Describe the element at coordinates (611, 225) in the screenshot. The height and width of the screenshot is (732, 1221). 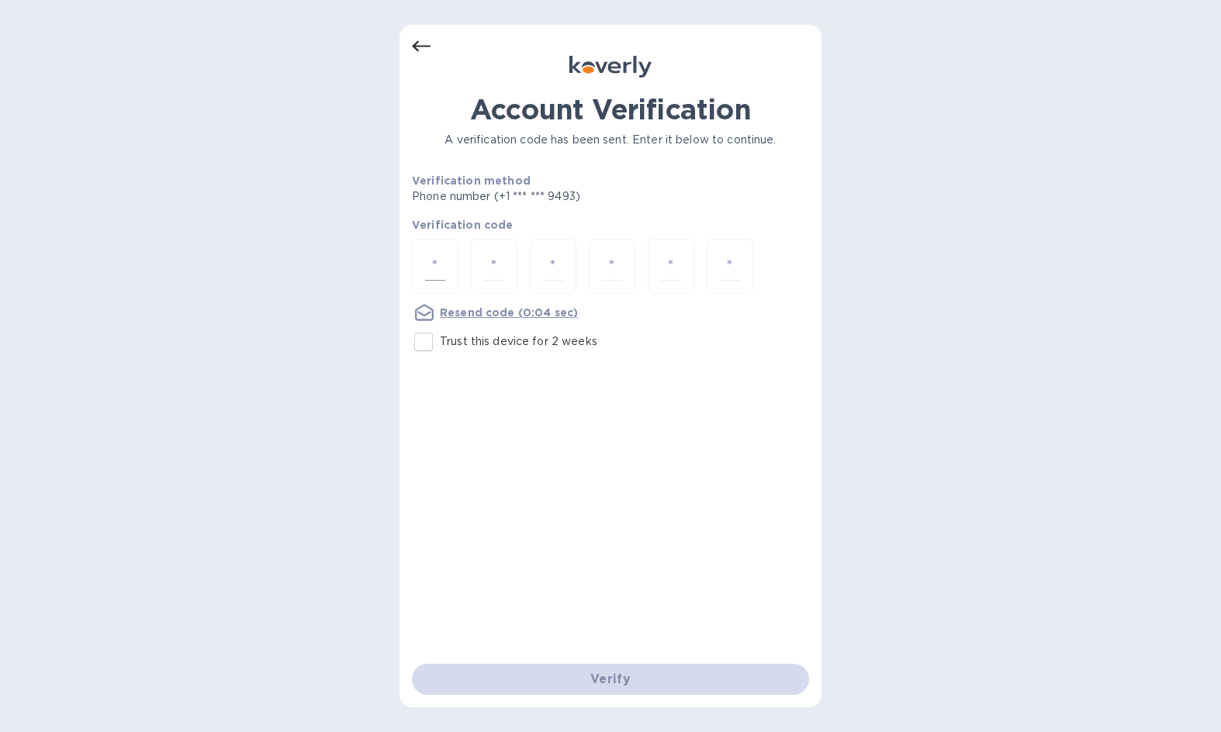
I see `p: Verification code` at that location.